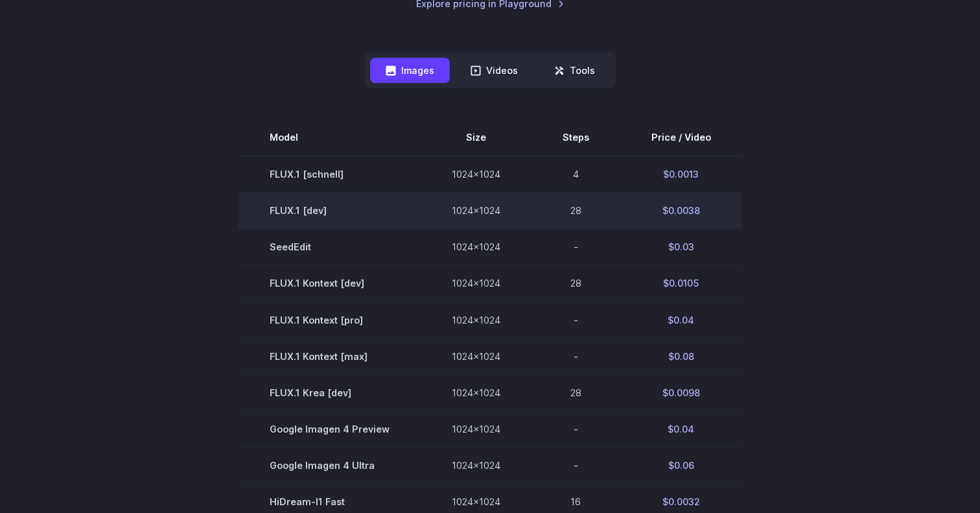 The width and height of the screenshot is (980, 513). I want to click on th: Size, so click(476, 137).